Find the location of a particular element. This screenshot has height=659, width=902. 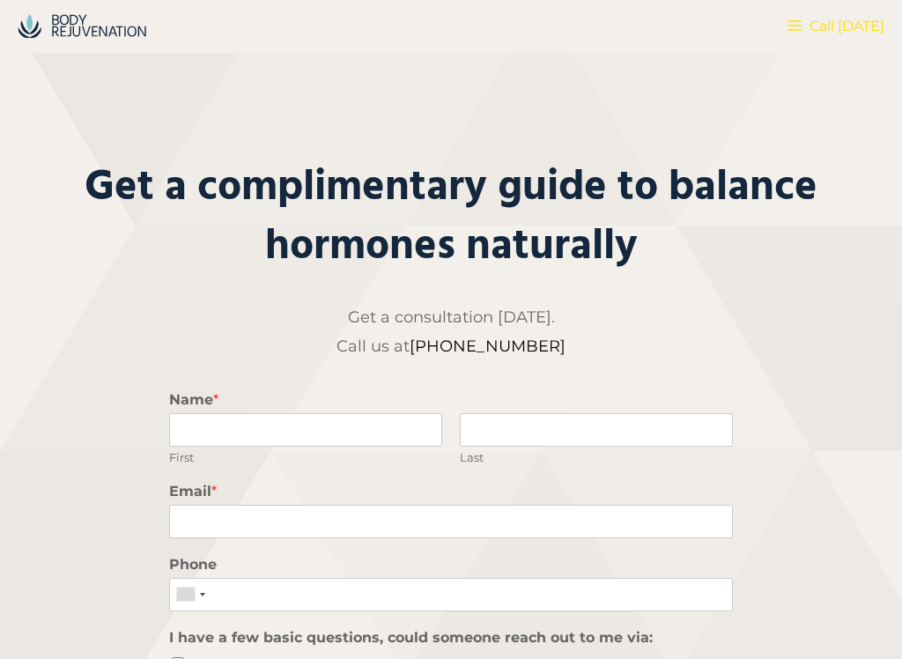

label: First is located at coordinates (306, 457).